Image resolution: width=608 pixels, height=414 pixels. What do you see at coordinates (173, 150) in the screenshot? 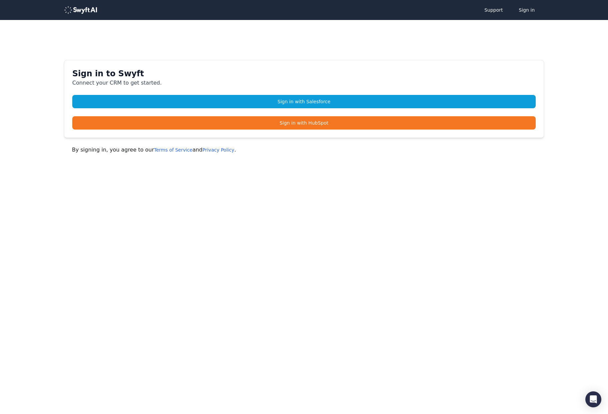
I see `a: Terms of Service` at bounding box center [173, 150].